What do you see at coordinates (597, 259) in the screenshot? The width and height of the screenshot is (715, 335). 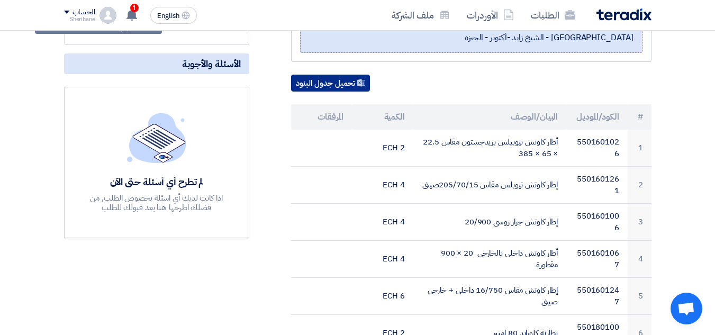 I see `td: 5501601067` at bounding box center [597, 259].